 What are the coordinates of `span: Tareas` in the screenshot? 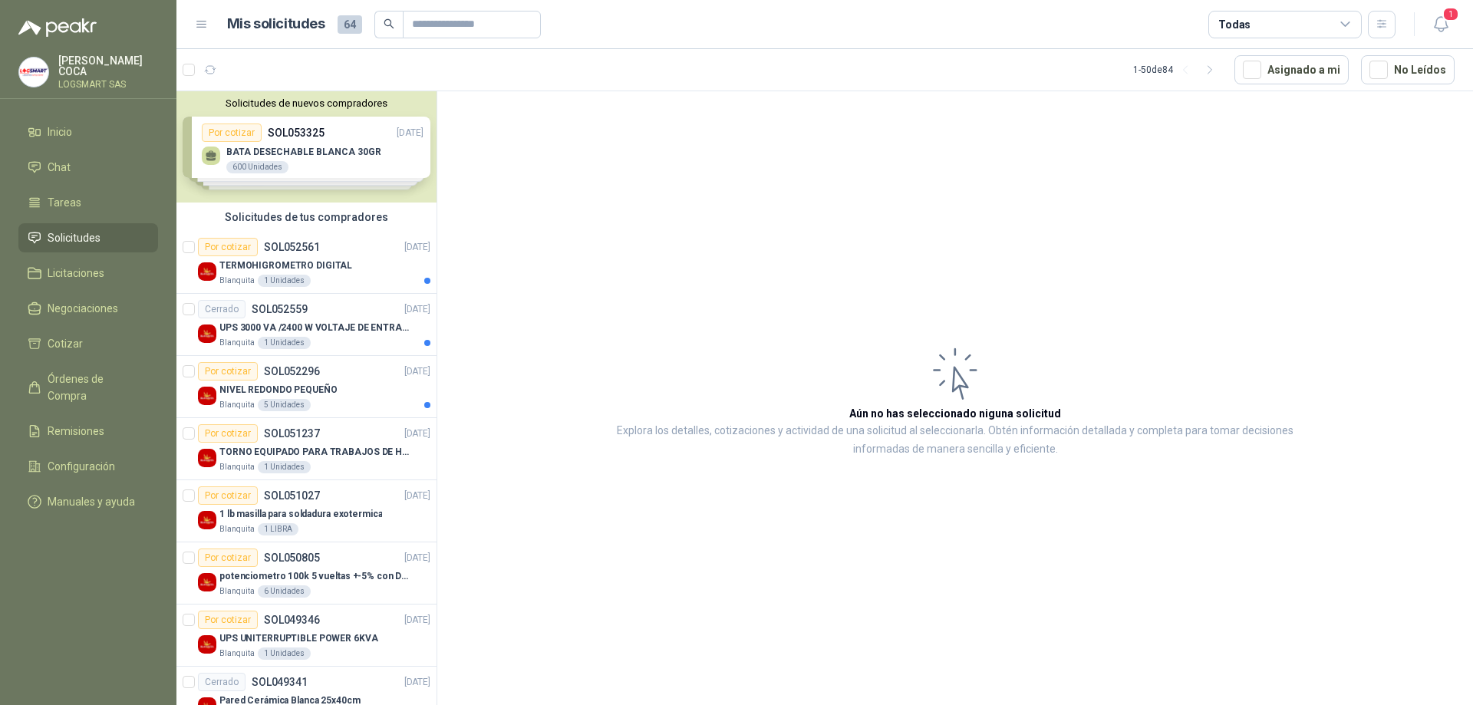 It's located at (64, 203).